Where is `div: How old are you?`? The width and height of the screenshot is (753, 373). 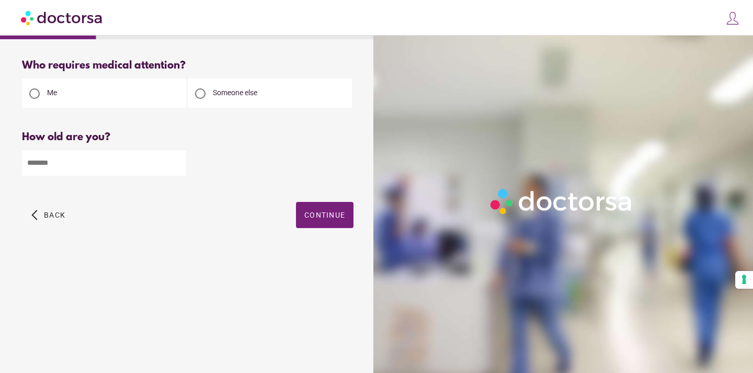 div: How old are you? is located at coordinates (188, 137).